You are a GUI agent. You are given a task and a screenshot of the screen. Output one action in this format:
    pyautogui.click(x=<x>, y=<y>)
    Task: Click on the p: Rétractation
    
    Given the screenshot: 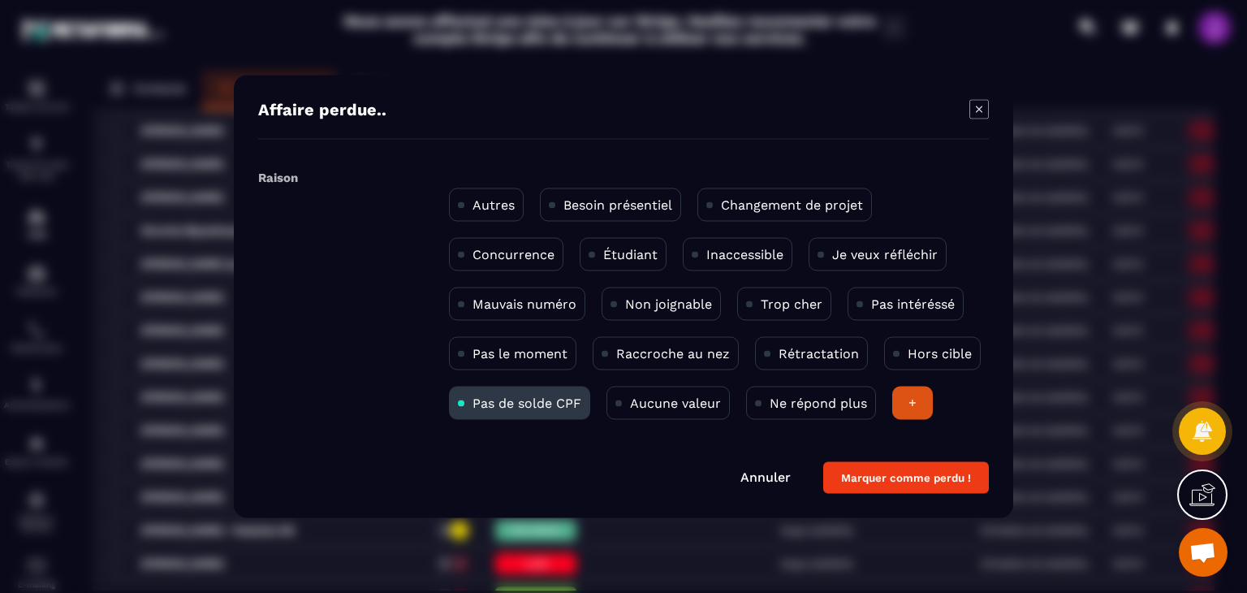 What is the action you would take?
    pyautogui.click(x=818, y=353)
    